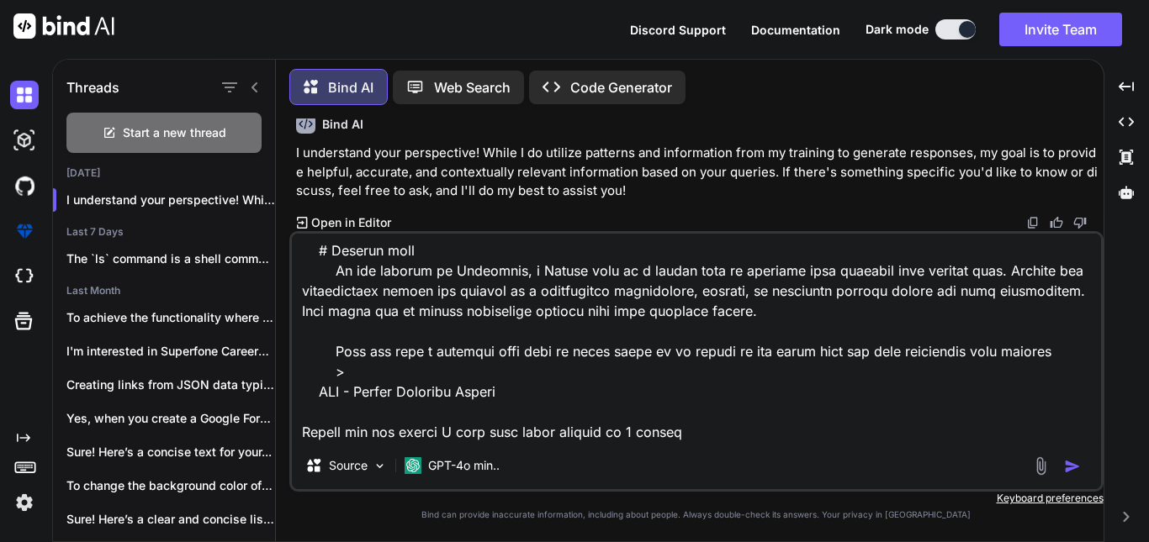  I want to click on p: To change the background color of the..., so click(171, 486).